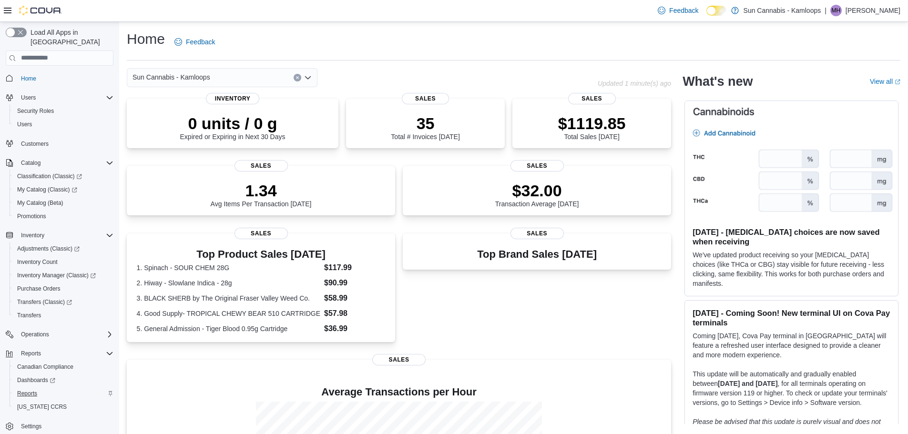 The image size is (908, 434). What do you see at coordinates (228, 313) in the screenshot?
I see `dt: 4. Good Supply- TROPICAL CHEWY BEAR 510 CARTRIDGE` at bounding box center [228, 313].